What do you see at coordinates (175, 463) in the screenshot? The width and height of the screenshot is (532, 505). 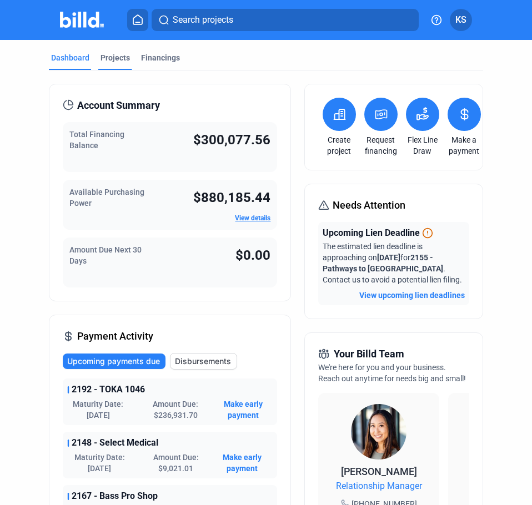 I see `span: Amount Due: $9,021.01` at bounding box center [175, 463].